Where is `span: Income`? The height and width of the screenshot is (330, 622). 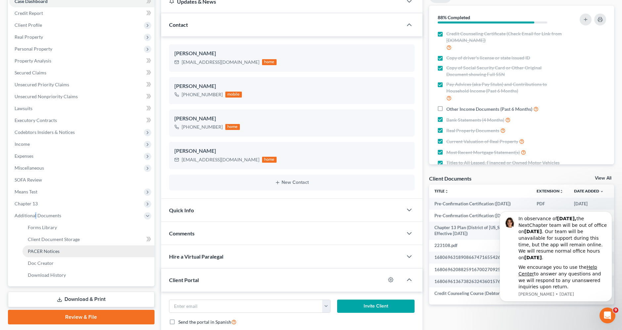
span: Income is located at coordinates (22, 144).